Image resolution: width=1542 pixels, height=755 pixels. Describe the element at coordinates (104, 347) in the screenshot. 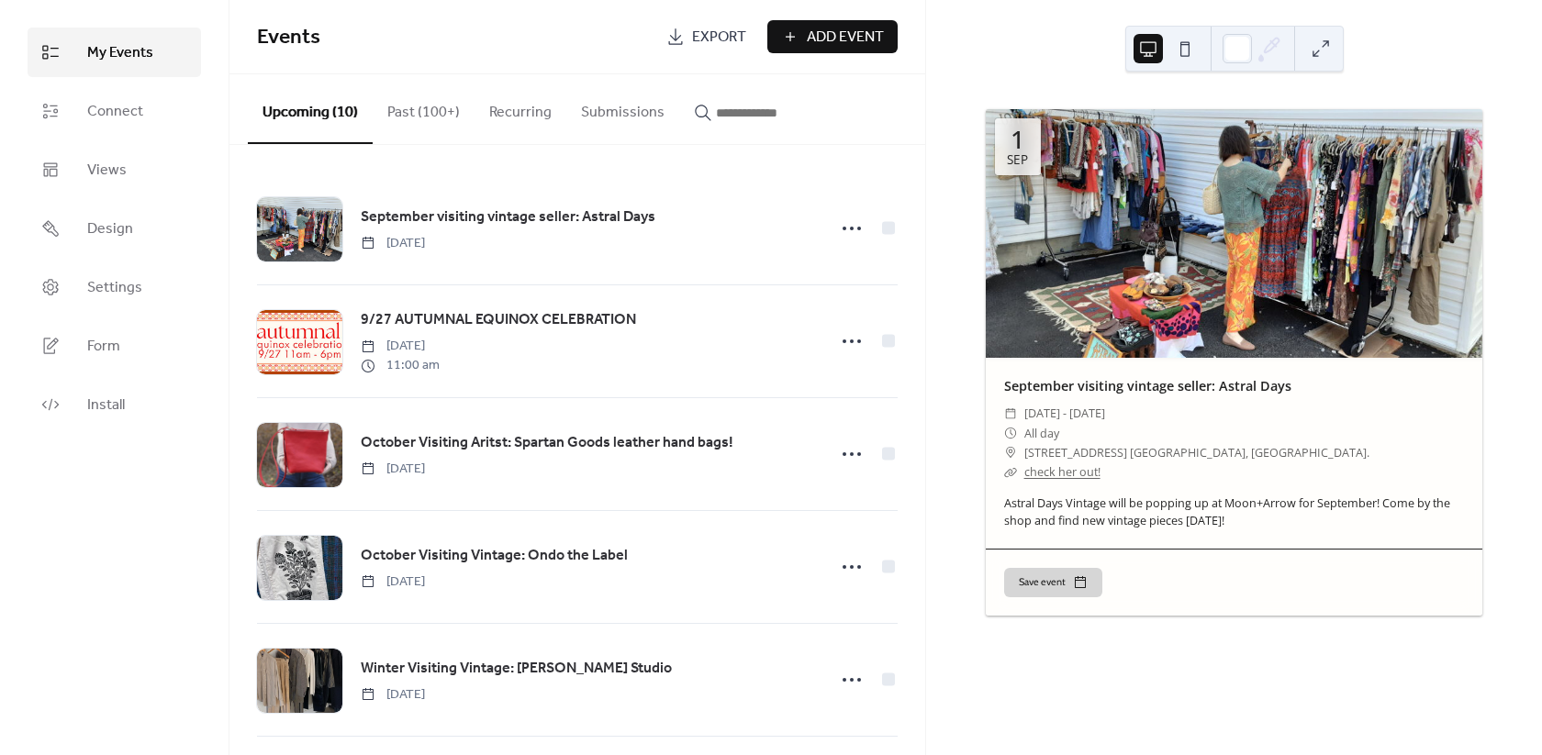

I see `span: Form` at that location.